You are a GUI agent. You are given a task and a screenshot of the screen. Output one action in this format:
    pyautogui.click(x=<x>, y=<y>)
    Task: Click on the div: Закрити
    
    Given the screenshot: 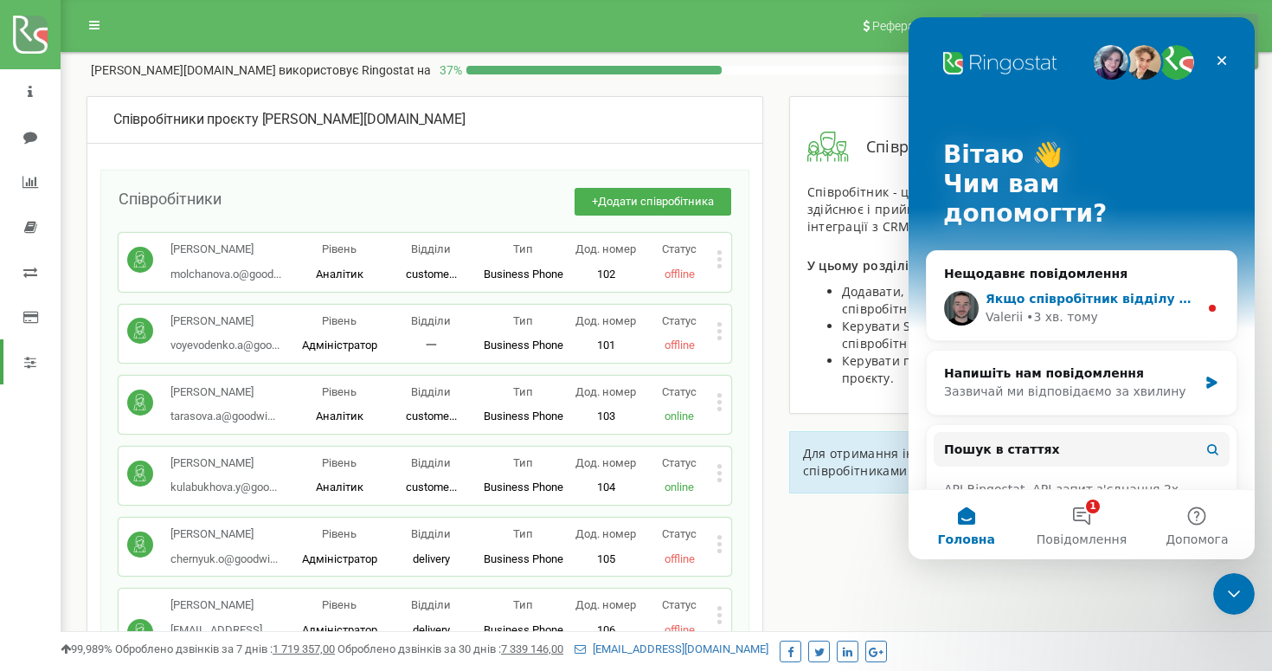 What is the action you would take?
    pyautogui.click(x=313, y=43)
    